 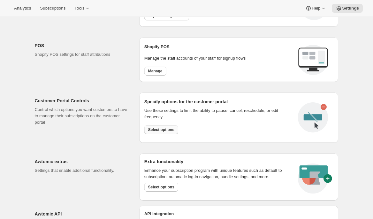 What do you see at coordinates (82, 46) in the screenshot?
I see `h2: POS` at bounding box center [82, 46].